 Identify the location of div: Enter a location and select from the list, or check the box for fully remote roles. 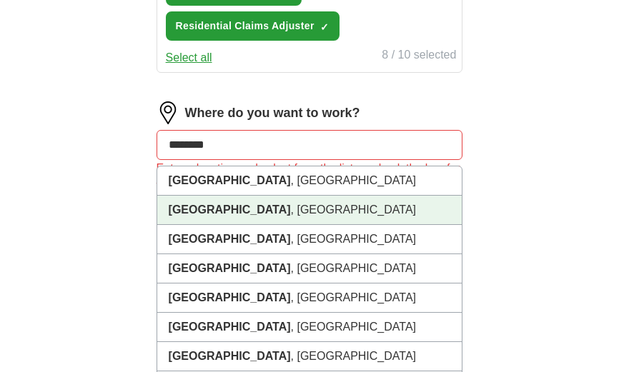
(309, 177).